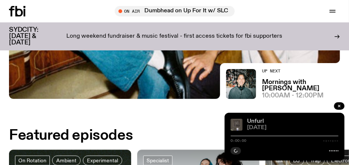 This screenshot has height=165, width=349. I want to click on a: Unfurl, so click(255, 122).